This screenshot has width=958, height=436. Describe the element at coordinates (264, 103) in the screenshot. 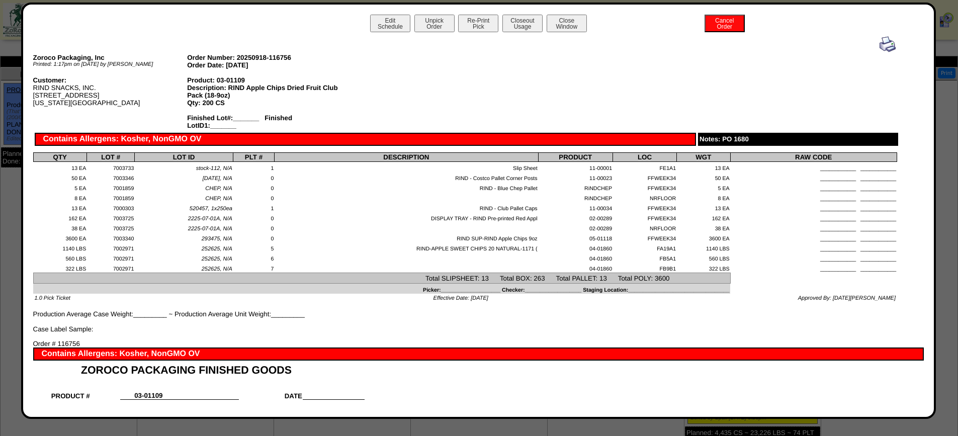

I see `div: Qty: 200 CS` at that location.